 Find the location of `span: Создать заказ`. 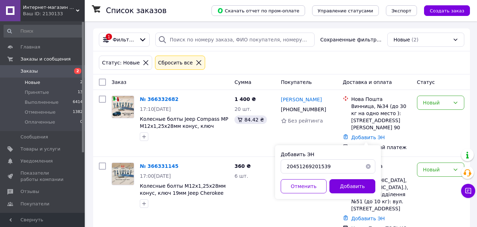

span: Создать заказ is located at coordinates (447, 11).